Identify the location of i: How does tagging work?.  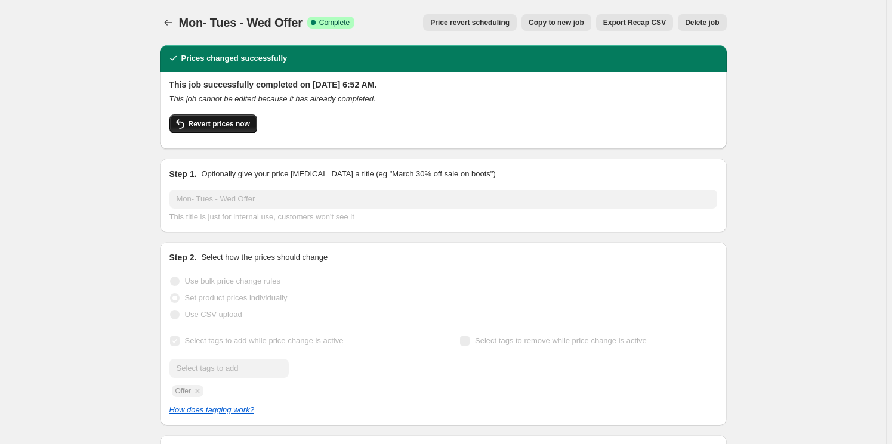
(212, 410).